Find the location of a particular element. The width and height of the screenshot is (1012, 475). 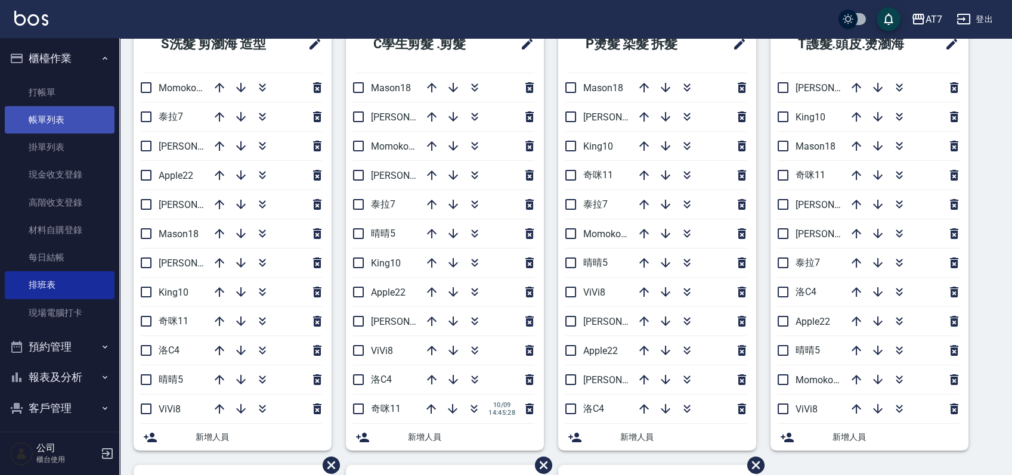

button: 客戶管理 is located at coordinates (60, 408).